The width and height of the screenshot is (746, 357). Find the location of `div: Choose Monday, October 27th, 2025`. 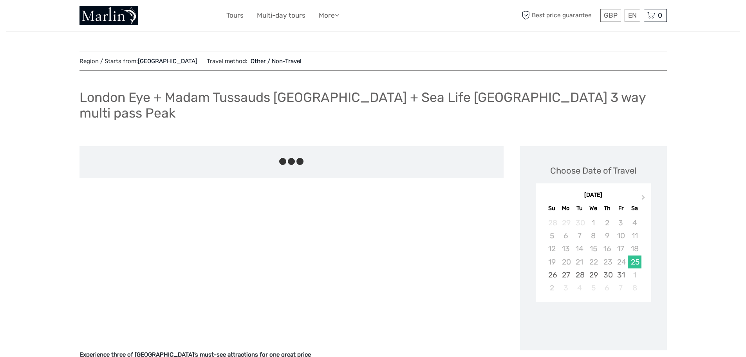

div: Choose Monday, October 27th, 2025 is located at coordinates (566, 275).